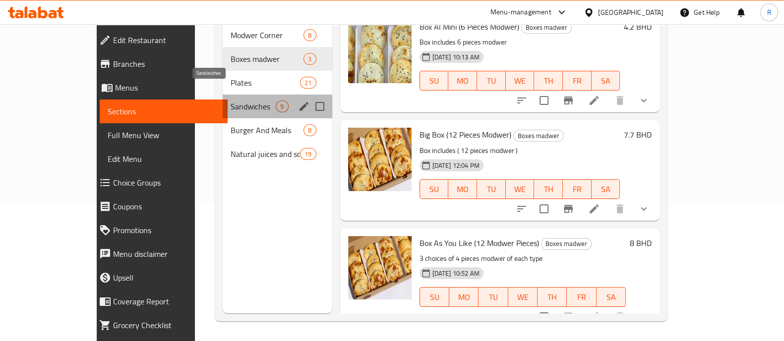 This screenshot has width=784, height=341. What do you see at coordinates (166, 230) in the screenshot?
I see `span: Promotions` at bounding box center [166, 230].